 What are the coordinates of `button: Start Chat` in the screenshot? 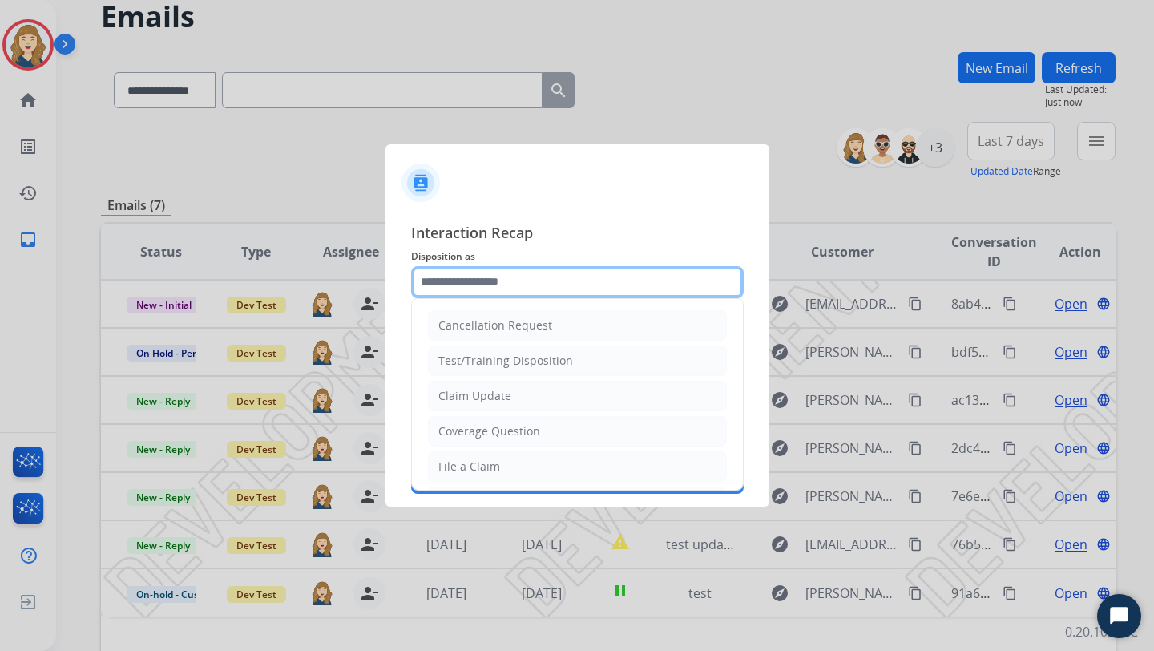 It's located at (1118, 615).